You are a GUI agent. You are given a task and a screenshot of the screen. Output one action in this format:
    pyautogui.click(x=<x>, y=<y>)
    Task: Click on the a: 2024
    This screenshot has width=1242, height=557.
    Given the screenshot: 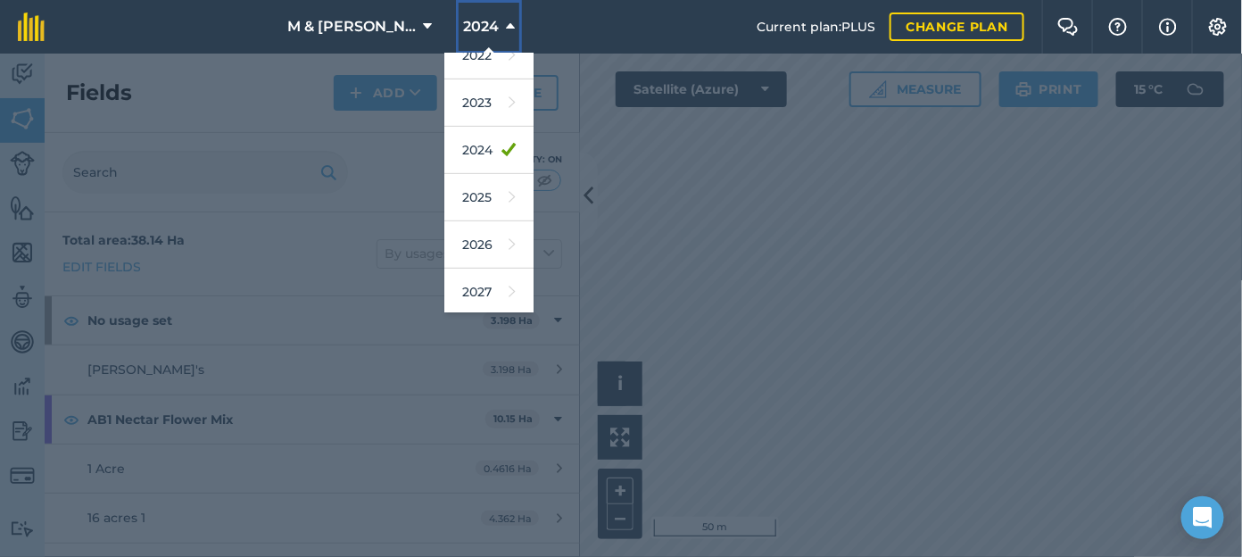 What is the action you would take?
    pyautogui.click(x=489, y=150)
    